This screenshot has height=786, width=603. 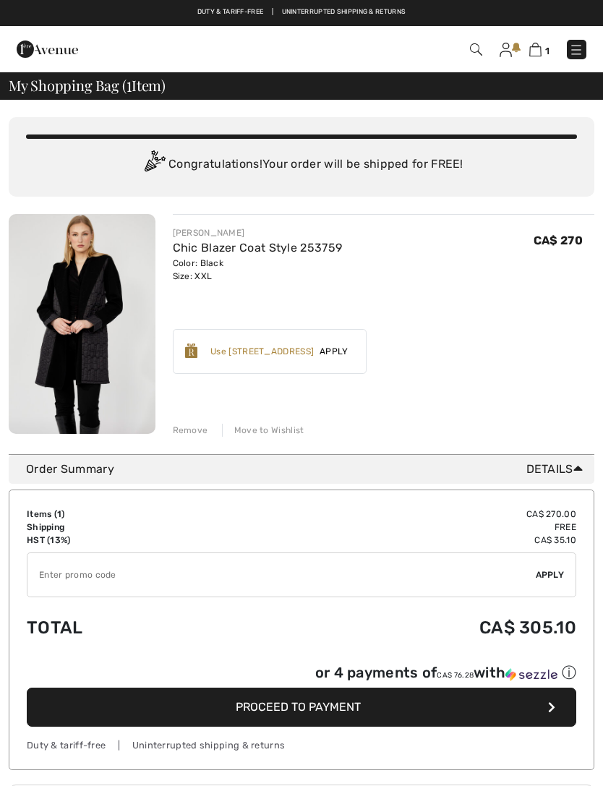 I want to click on td: Items ( ), so click(x=127, y=514).